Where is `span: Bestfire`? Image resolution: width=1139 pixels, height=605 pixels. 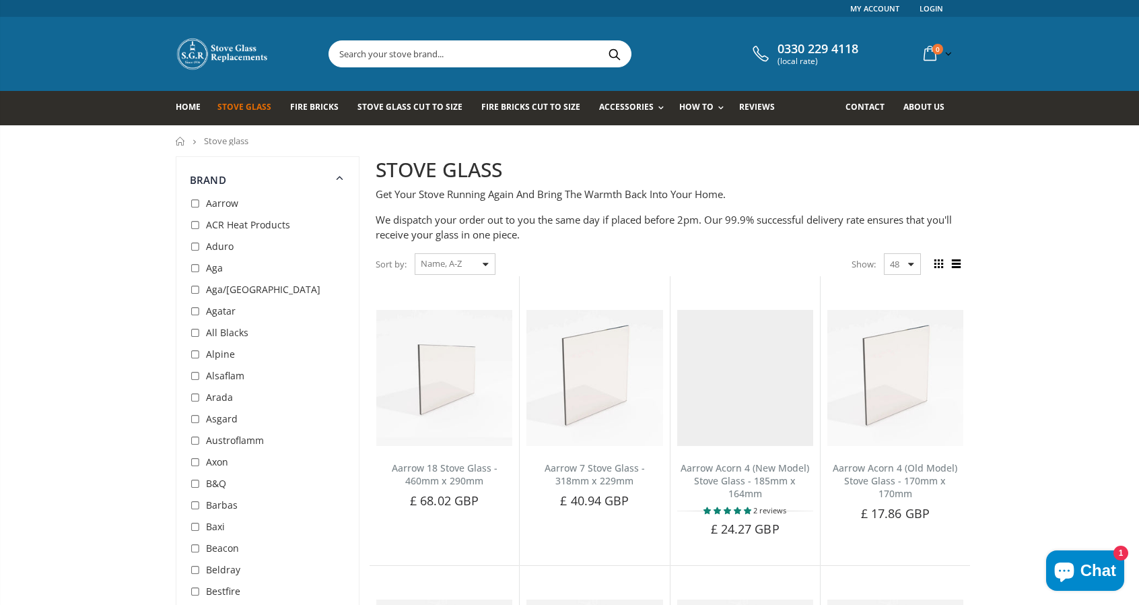
span: Bestfire is located at coordinates (223, 591).